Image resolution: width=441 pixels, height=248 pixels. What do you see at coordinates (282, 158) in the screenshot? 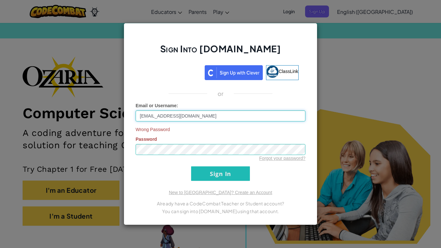
I see `a: Forgot your password?` at bounding box center [282, 158].